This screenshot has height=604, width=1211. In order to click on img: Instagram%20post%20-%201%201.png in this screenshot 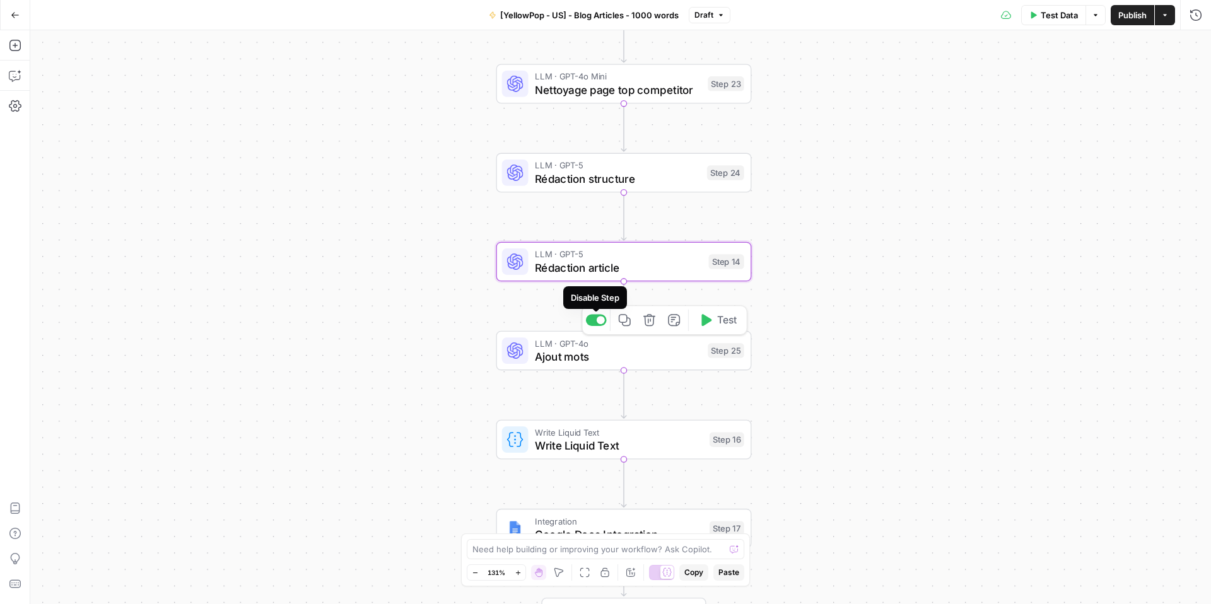, I will do `click(516, 529)`.